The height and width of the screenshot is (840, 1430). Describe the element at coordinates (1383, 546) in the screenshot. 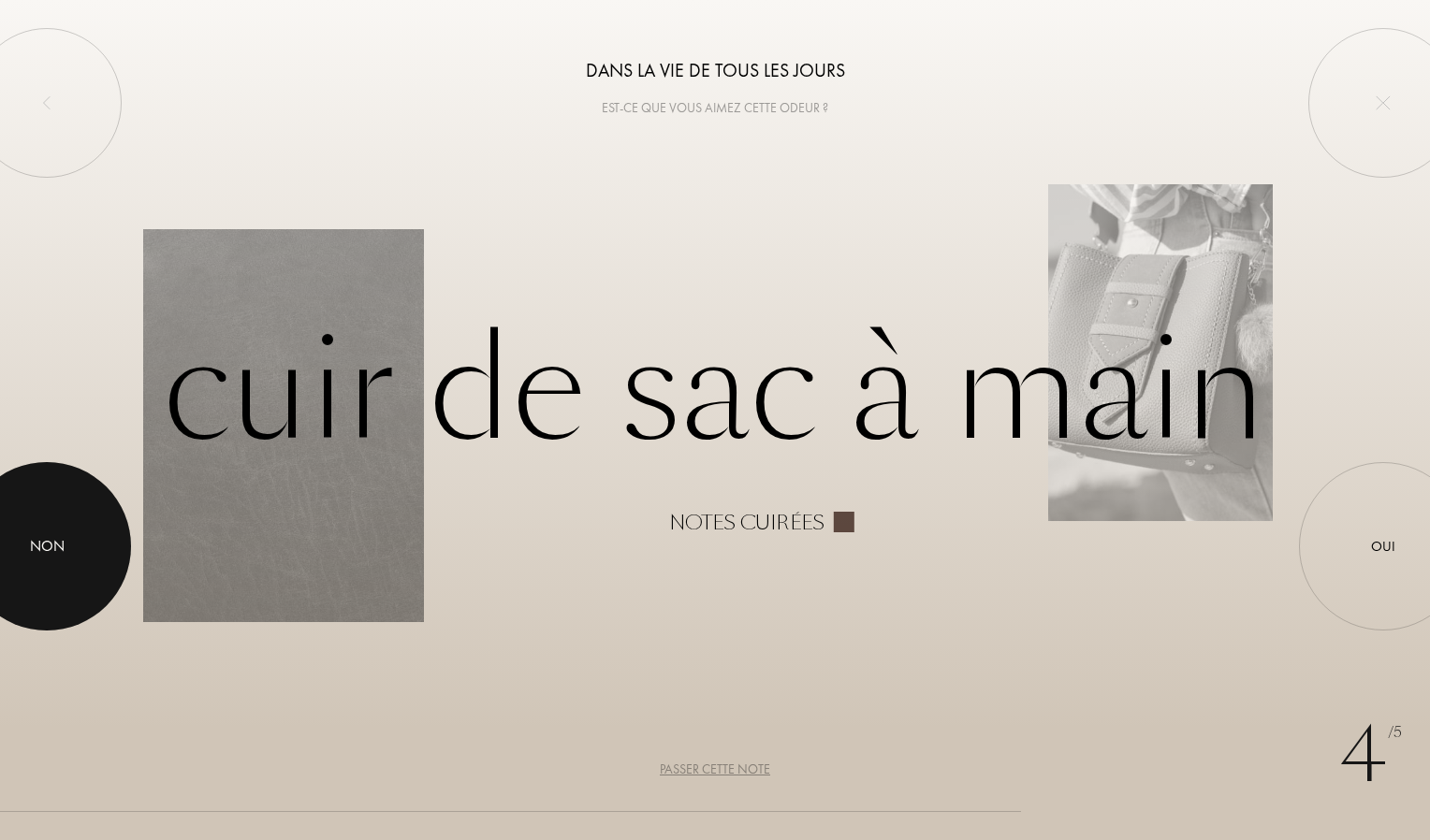

I see `div: Oui` at that location.